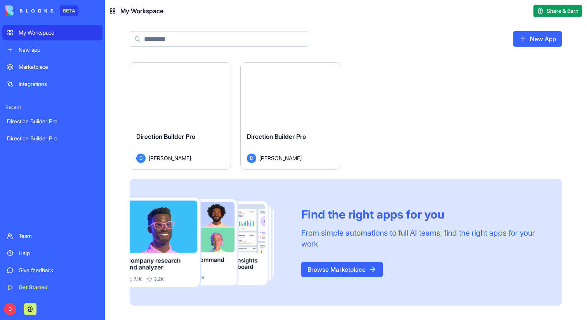  I want to click on a: New app, so click(52, 50).